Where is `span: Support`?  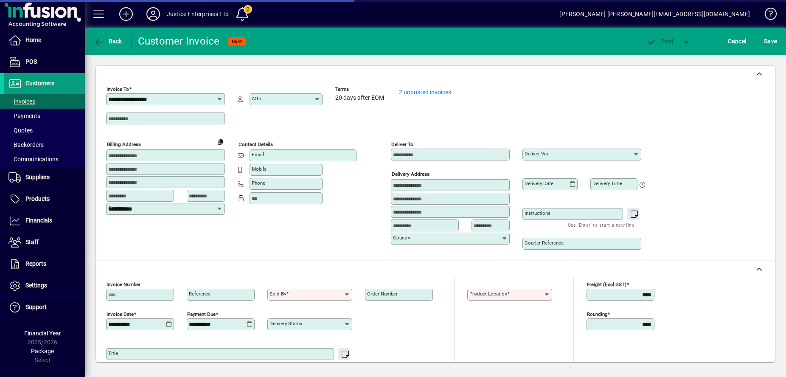
span: Support is located at coordinates (36, 307).